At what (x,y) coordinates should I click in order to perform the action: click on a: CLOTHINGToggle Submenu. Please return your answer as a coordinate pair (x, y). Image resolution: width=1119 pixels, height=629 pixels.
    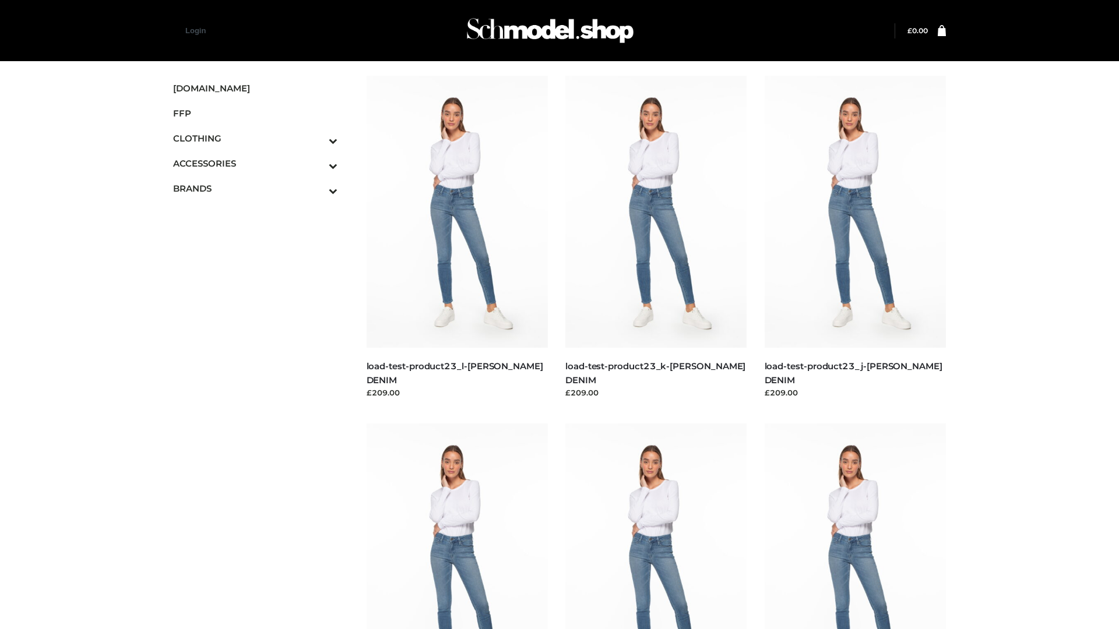
    Looking at the image, I should click on (255, 138).